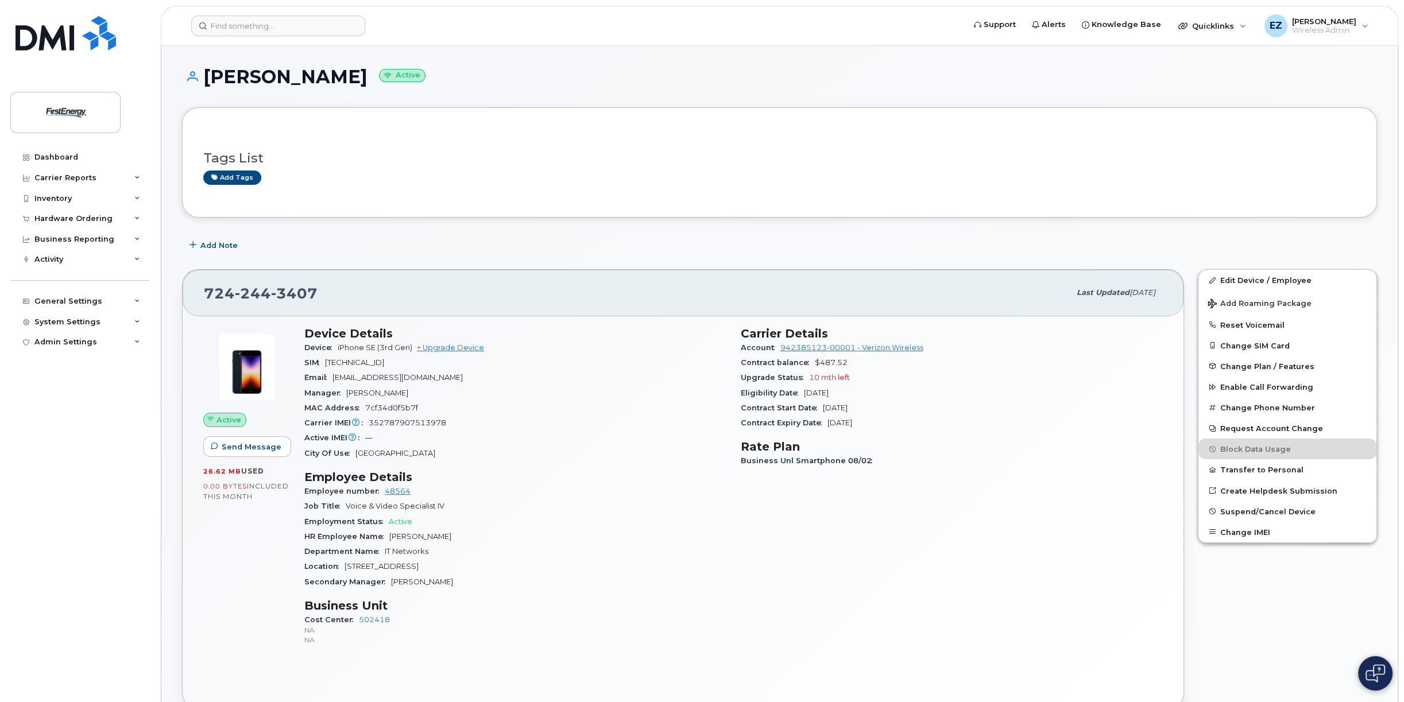 This screenshot has height=702, width=1404. Describe the element at coordinates (829, 377) in the screenshot. I see `span: 10 mth left` at that location.